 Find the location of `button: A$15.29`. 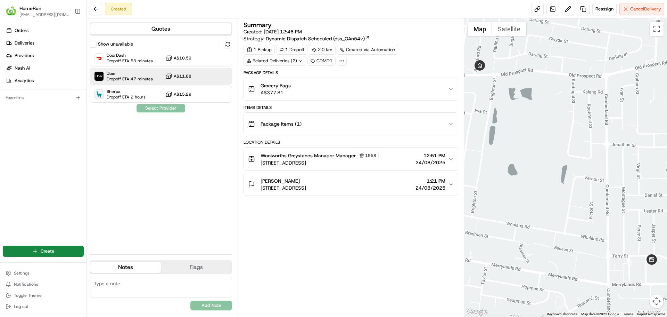

button: A$15.29 is located at coordinates (178, 94).